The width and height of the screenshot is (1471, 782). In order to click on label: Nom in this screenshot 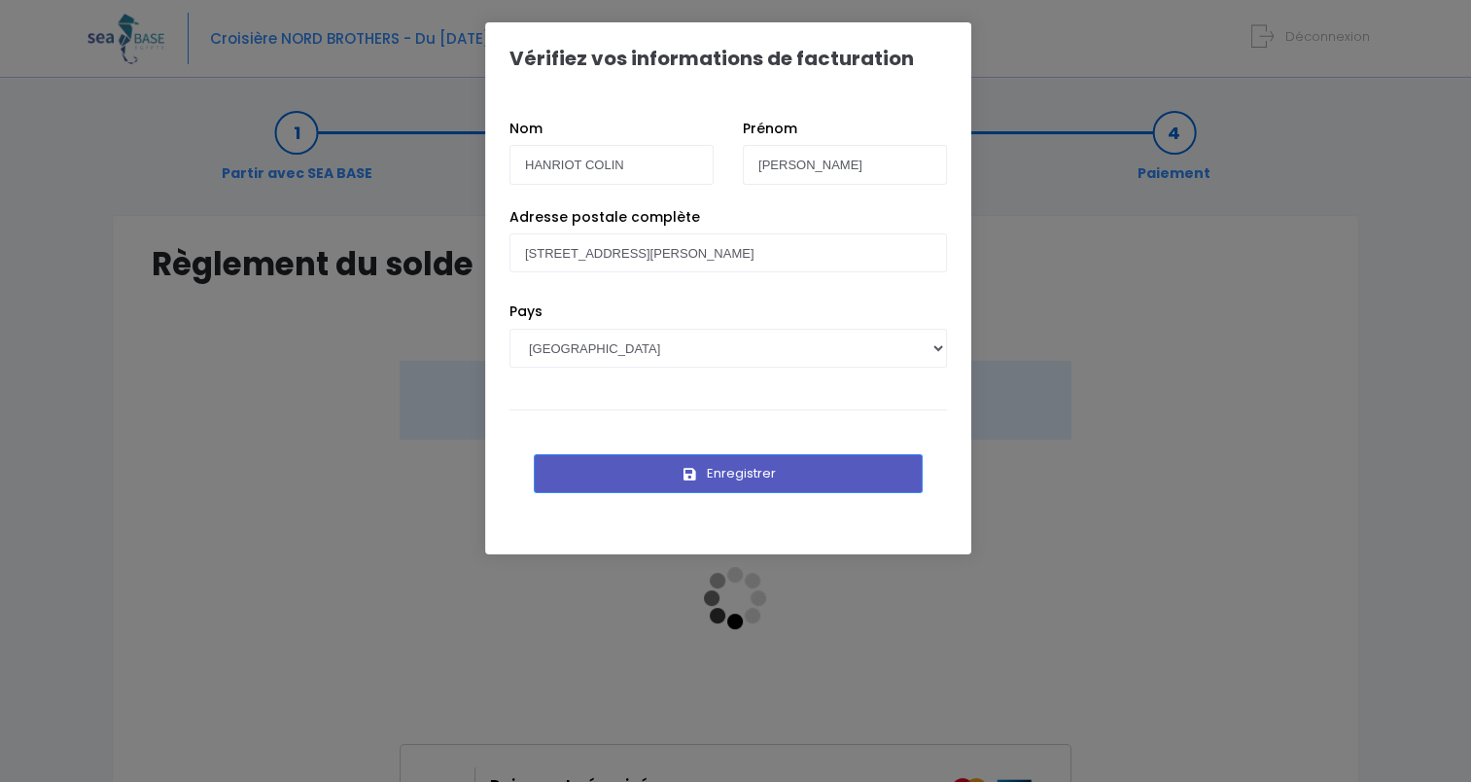, I will do `click(526, 128)`.